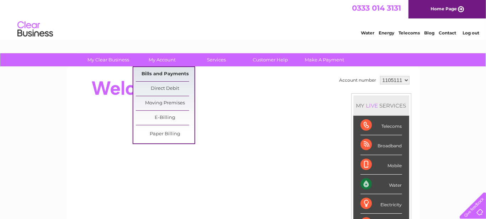 The width and height of the screenshot is (486, 219). I want to click on a: Paper Billing, so click(165, 134).